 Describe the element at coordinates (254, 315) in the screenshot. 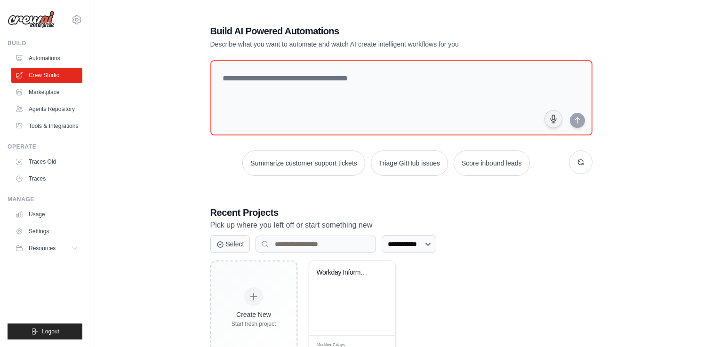

I see `div: Create New` at that location.